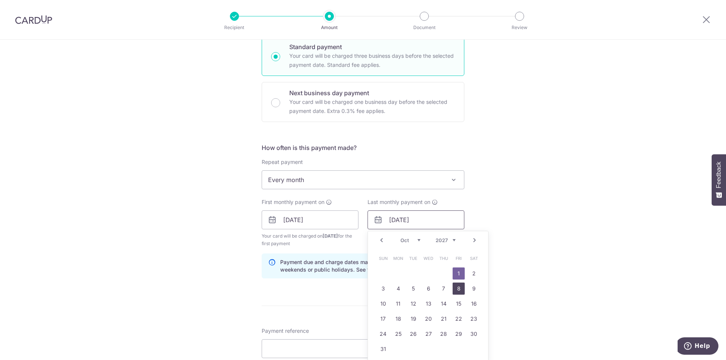 The width and height of the screenshot is (726, 360). What do you see at coordinates (381, 240) in the screenshot?
I see `a: Prev` at bounding box center [381, 240].